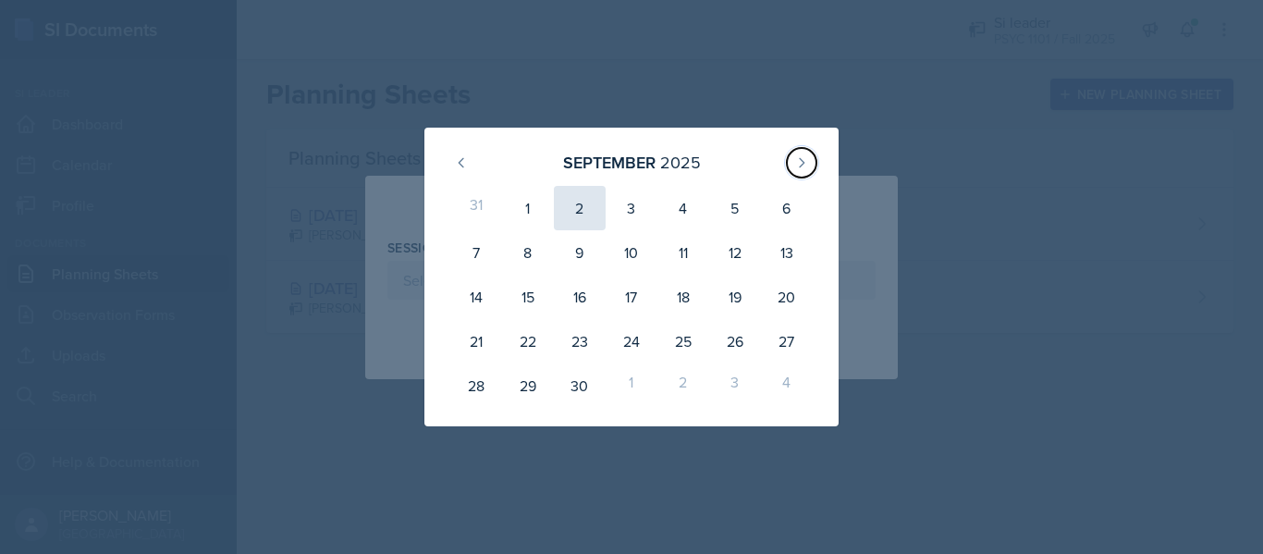 This screenshot has width=1263, height=554. I want to click on div: 23, so click(580, 341).